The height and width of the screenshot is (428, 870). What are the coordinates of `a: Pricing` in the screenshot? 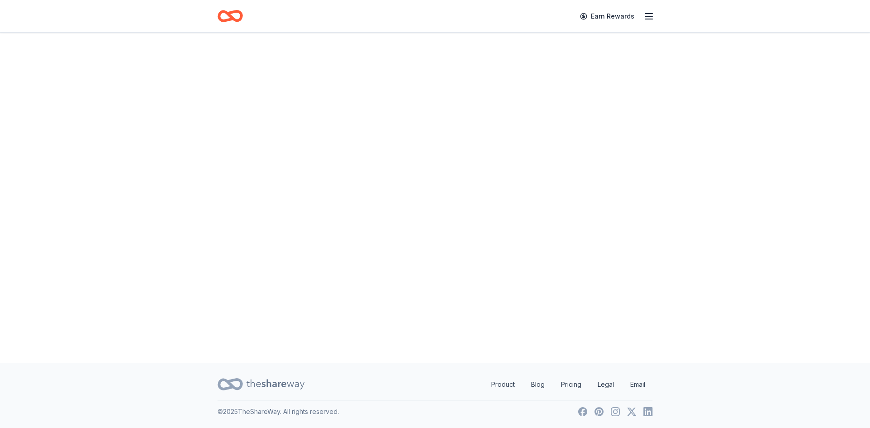 It's located at (571, 385).